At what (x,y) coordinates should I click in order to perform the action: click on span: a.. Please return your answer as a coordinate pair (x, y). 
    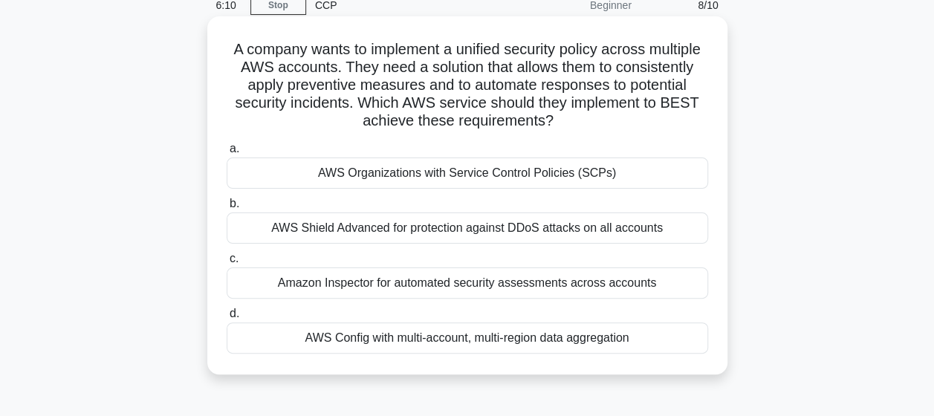
    Looking at the image, I should click on (234, 148).